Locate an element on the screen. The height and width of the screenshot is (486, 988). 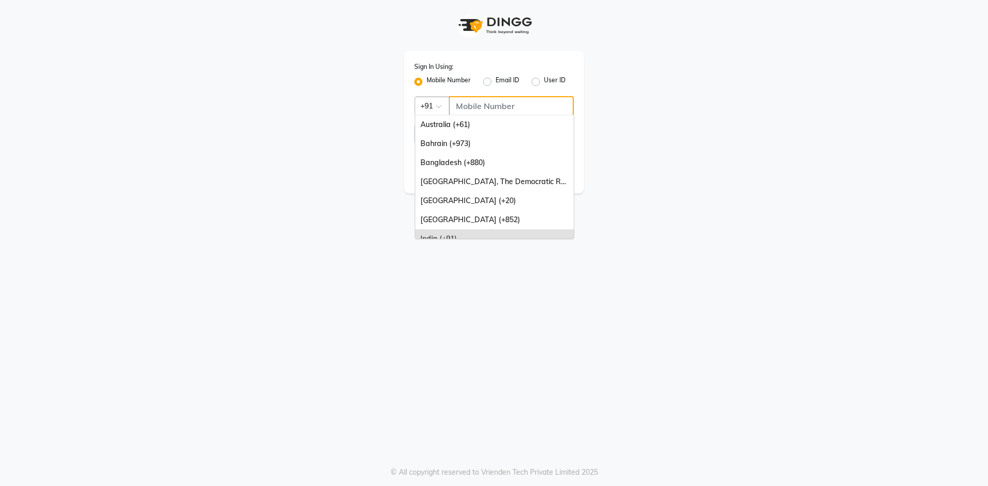
img: logo1.svg is located at coordinates (494, 25).